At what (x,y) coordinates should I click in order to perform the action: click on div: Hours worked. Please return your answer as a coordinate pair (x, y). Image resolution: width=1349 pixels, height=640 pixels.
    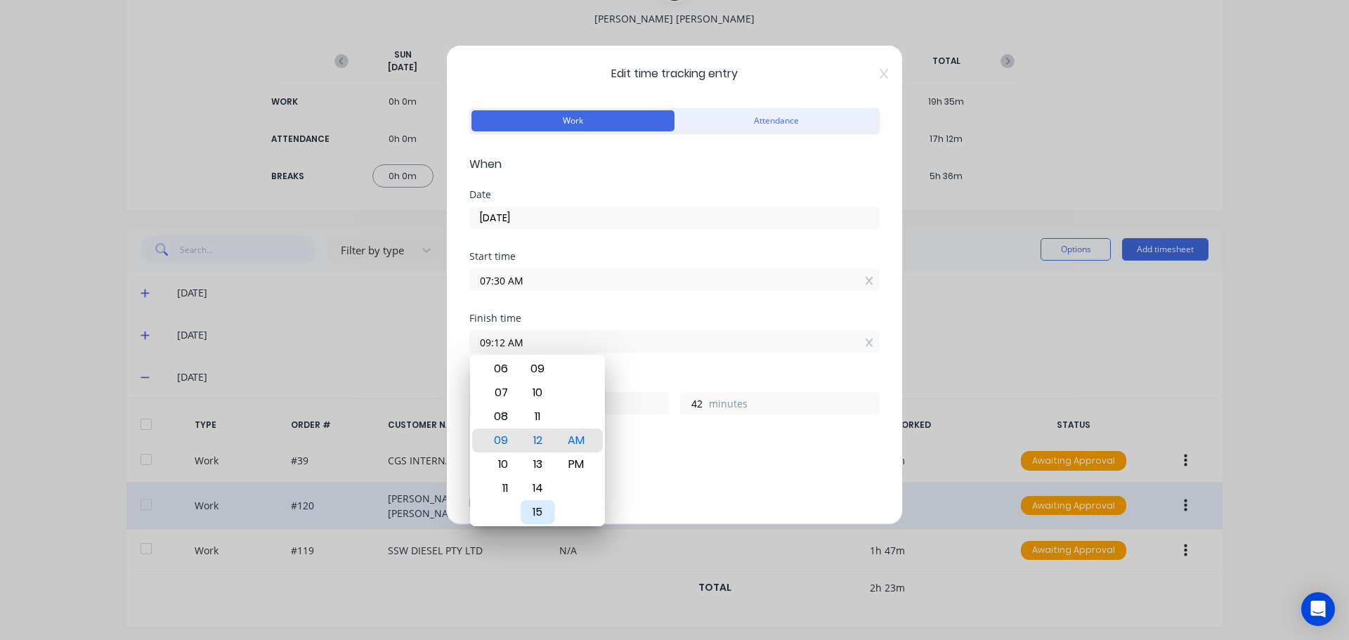
    Looking at the image, I should click on (674, 380).